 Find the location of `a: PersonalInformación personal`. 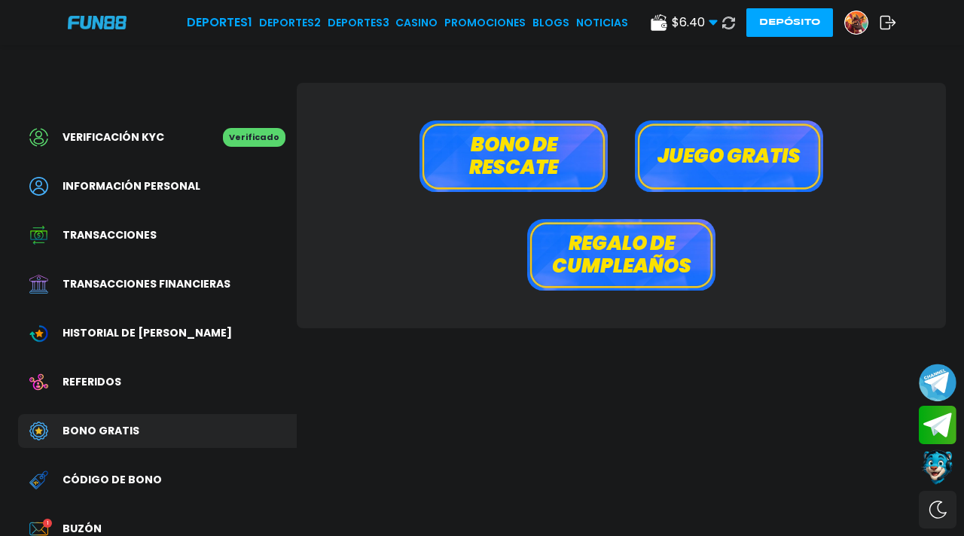

a: PersonalInformación personal is located at coordinates (157, 186).